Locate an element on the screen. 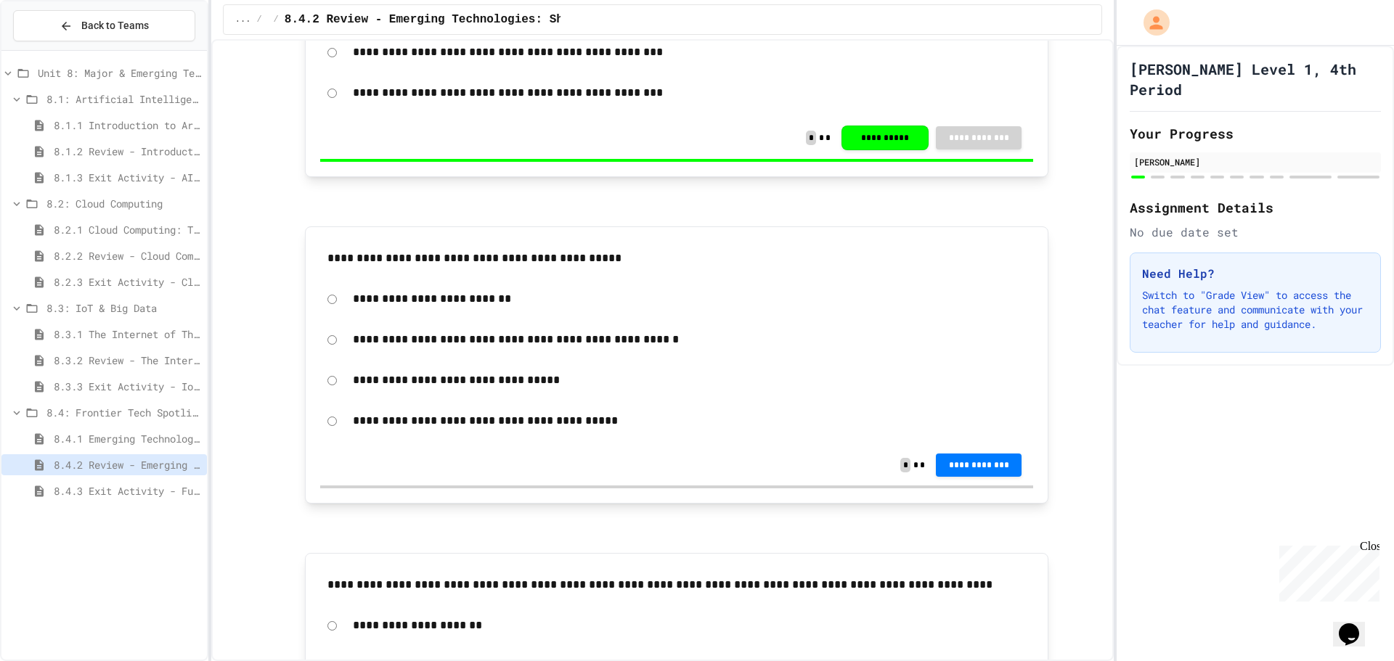 This screenshot has width=1394, height=661. span: 8.1.2 Review - Introduction to Artificial Intelligence is located at coordinates (127, 151).